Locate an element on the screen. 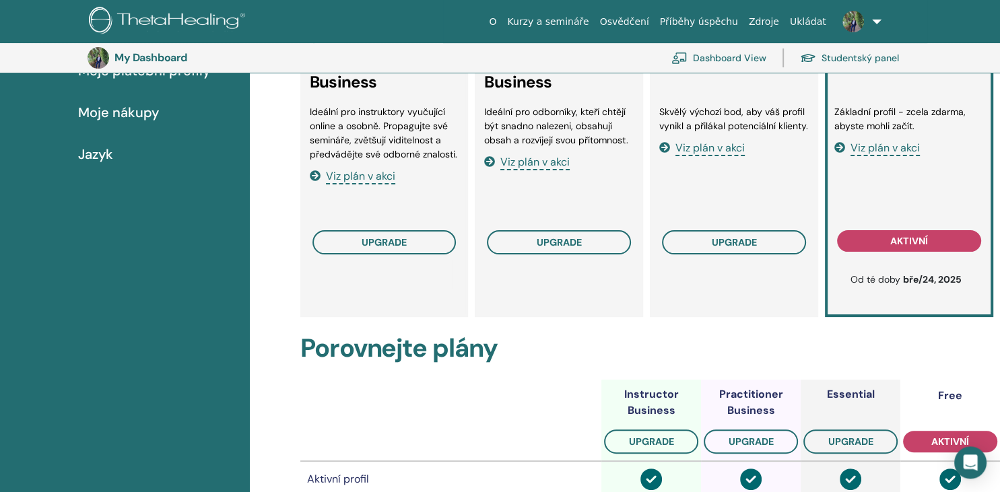 This screenshot has width=1000, height=492. a: Osvědčení is located at coordinates (624, 22).